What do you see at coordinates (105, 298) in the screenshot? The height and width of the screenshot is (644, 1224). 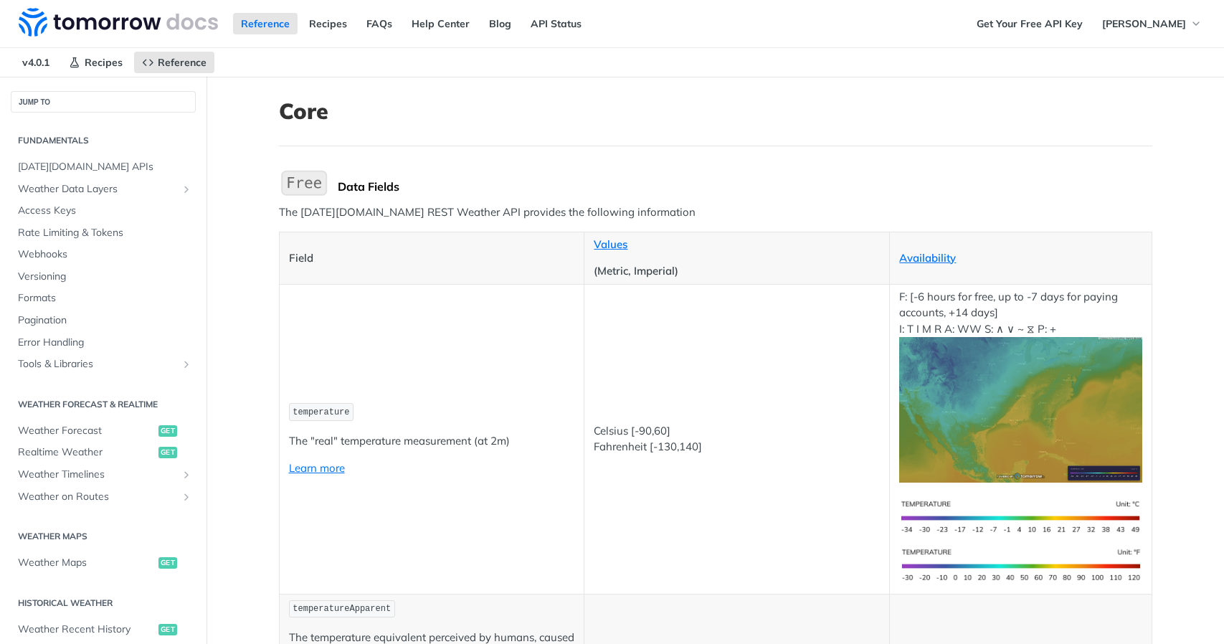 I see `span: Formats` at bounding box center [105, 298].